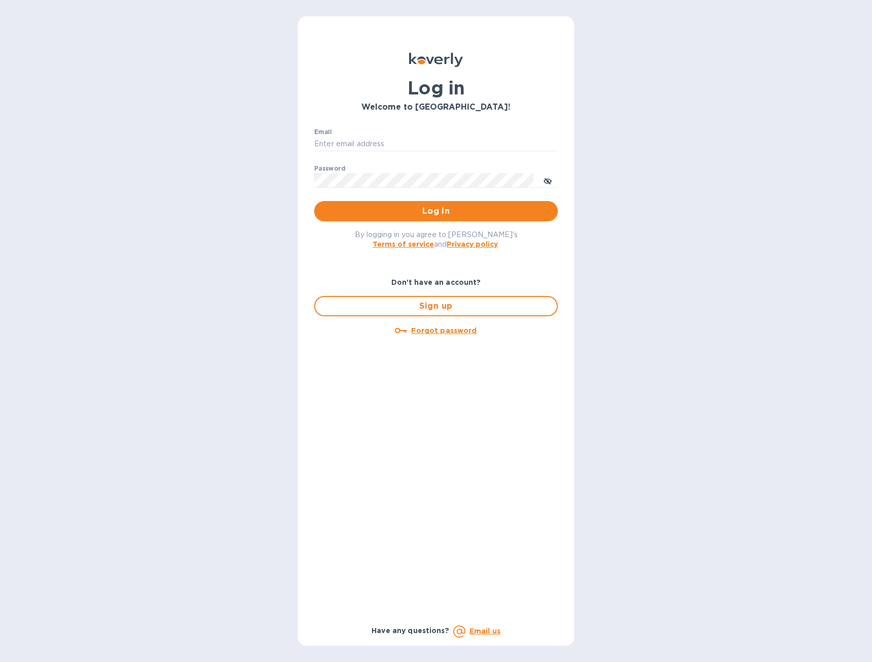  What do you see at coordinates (472, 244) in the screenshot?
I see `a: Privacy policy` at bounding box center [472, 244].